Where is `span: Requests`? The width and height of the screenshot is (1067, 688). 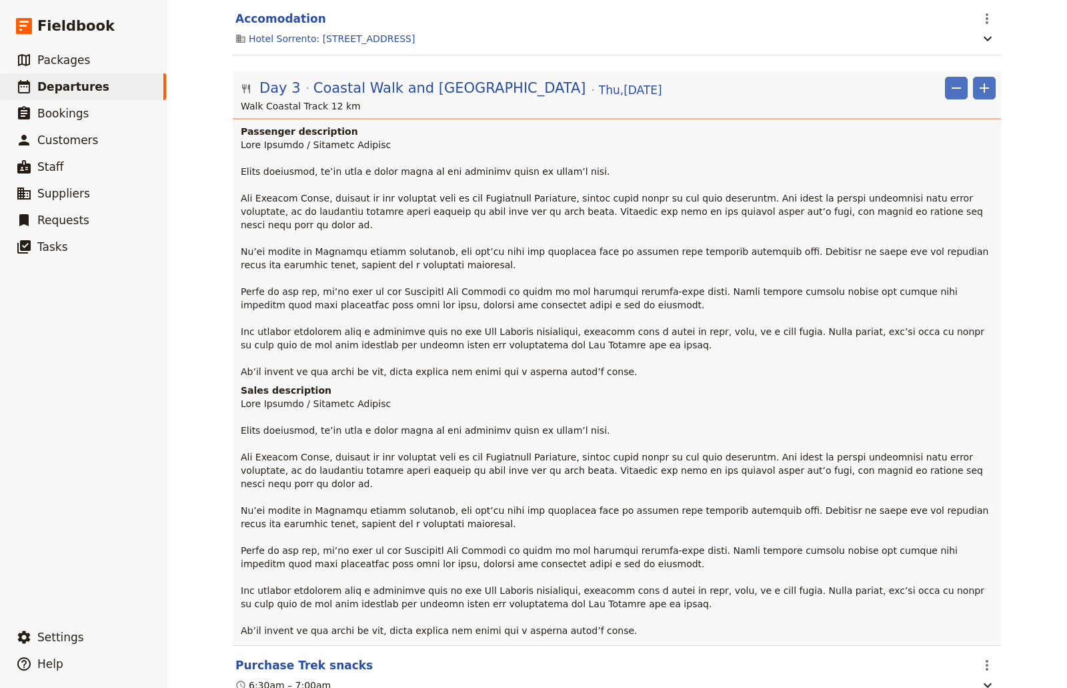
span: Requests is located at coordinates (63, 220).